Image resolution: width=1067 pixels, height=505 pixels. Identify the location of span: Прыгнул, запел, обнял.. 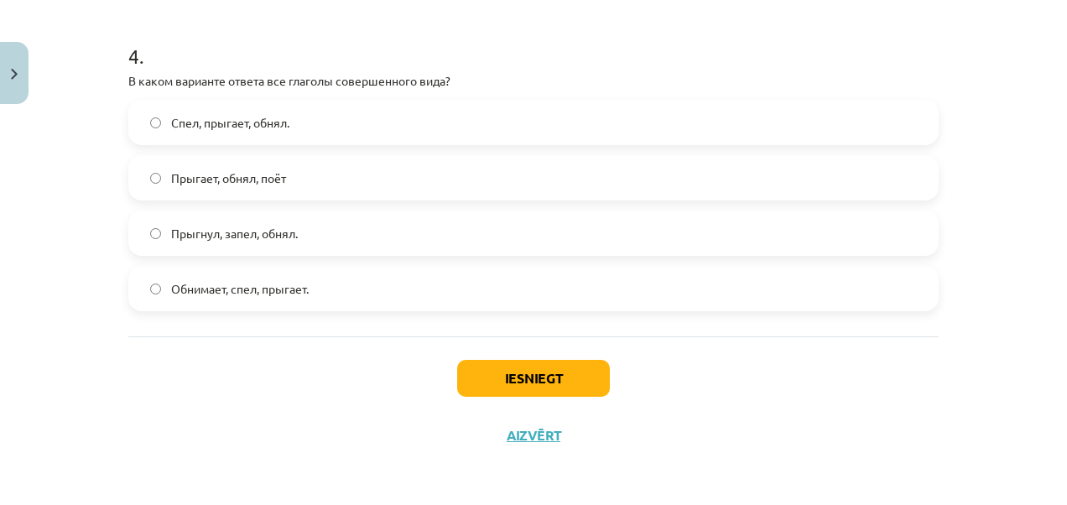
(234, 233).